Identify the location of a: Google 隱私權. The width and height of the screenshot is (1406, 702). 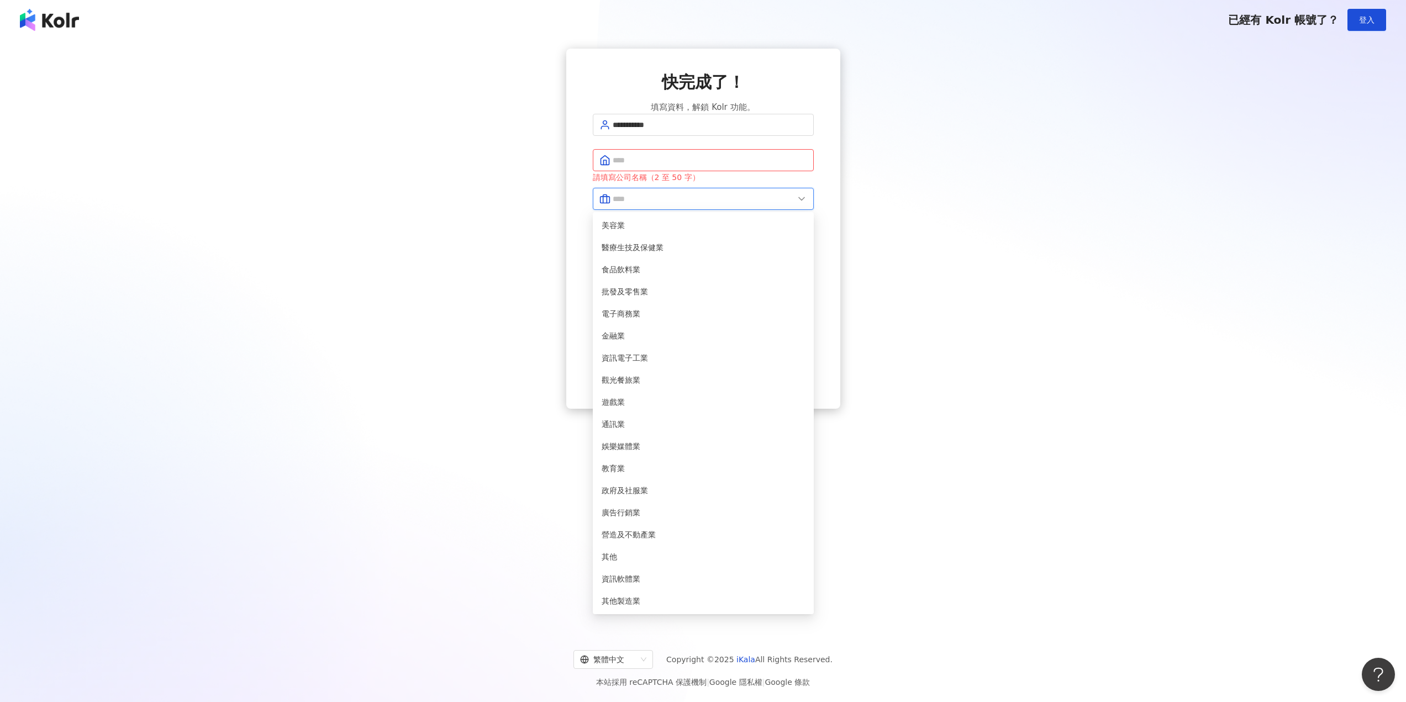
(736, 682).